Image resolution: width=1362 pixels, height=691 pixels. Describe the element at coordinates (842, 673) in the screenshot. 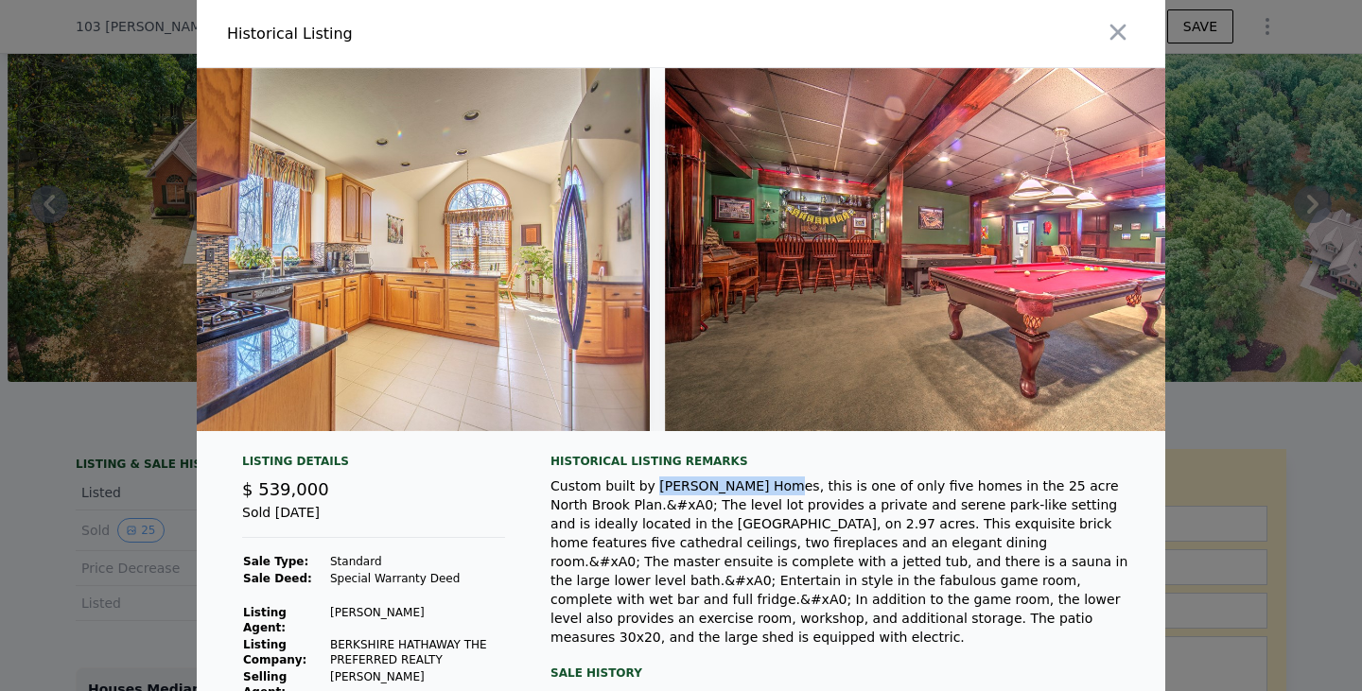

I see `div: Sale History` at that location.